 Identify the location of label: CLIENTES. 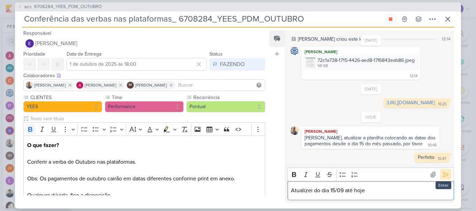
(66, 97).